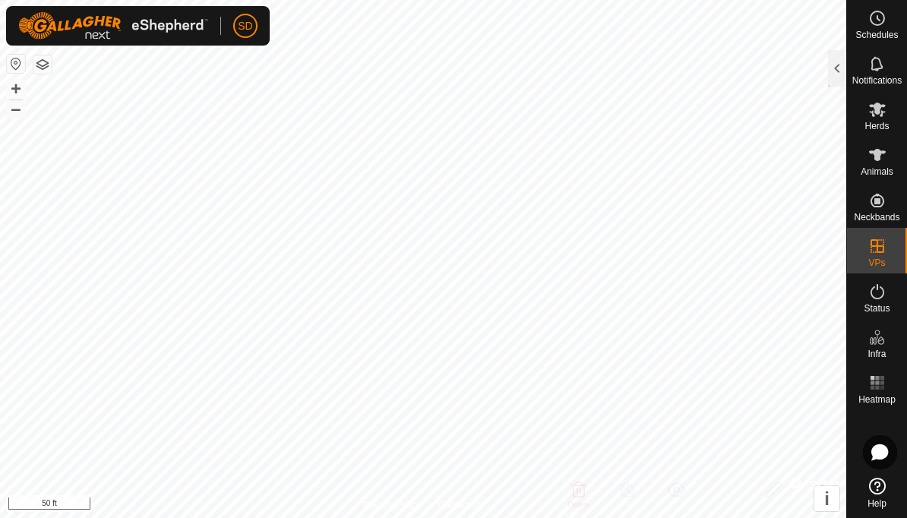  Describe the element at coordinates (43, 65) in the screenshot. I see `button: Map Layers` at that location.